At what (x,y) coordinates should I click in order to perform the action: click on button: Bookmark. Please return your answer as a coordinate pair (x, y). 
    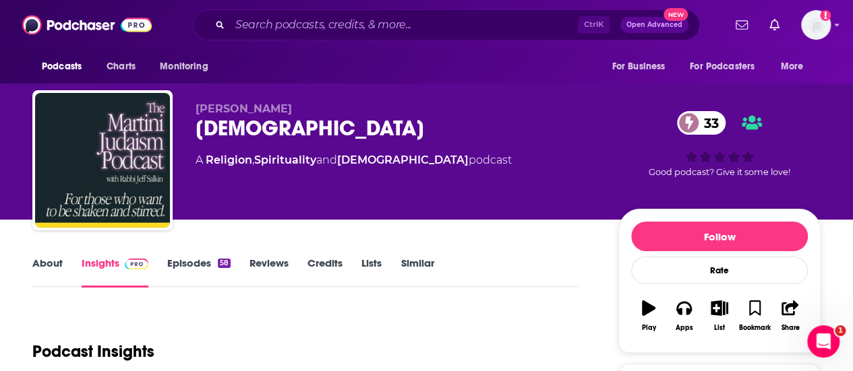
    Looking at the image, I should click on (754, 316).